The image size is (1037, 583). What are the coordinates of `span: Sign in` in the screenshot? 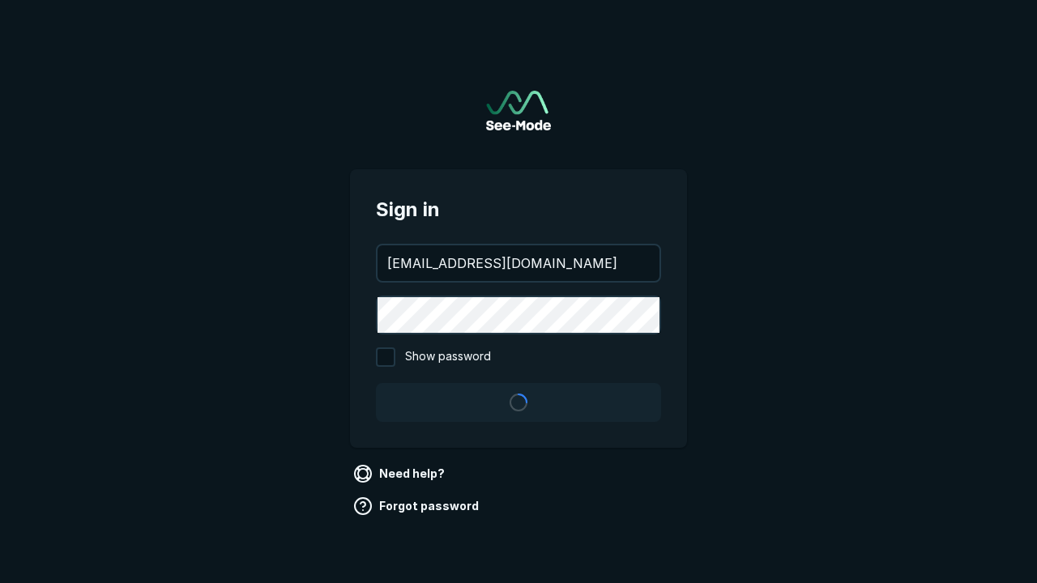 It's located at (518, 210).